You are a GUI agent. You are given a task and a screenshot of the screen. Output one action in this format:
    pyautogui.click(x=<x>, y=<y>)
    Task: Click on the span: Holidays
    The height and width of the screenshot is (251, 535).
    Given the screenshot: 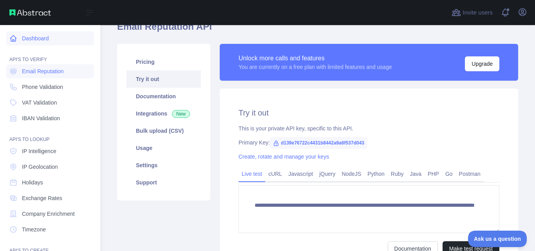 What is the action you would take?
    pyautogui.click(x=32, y=182)
    